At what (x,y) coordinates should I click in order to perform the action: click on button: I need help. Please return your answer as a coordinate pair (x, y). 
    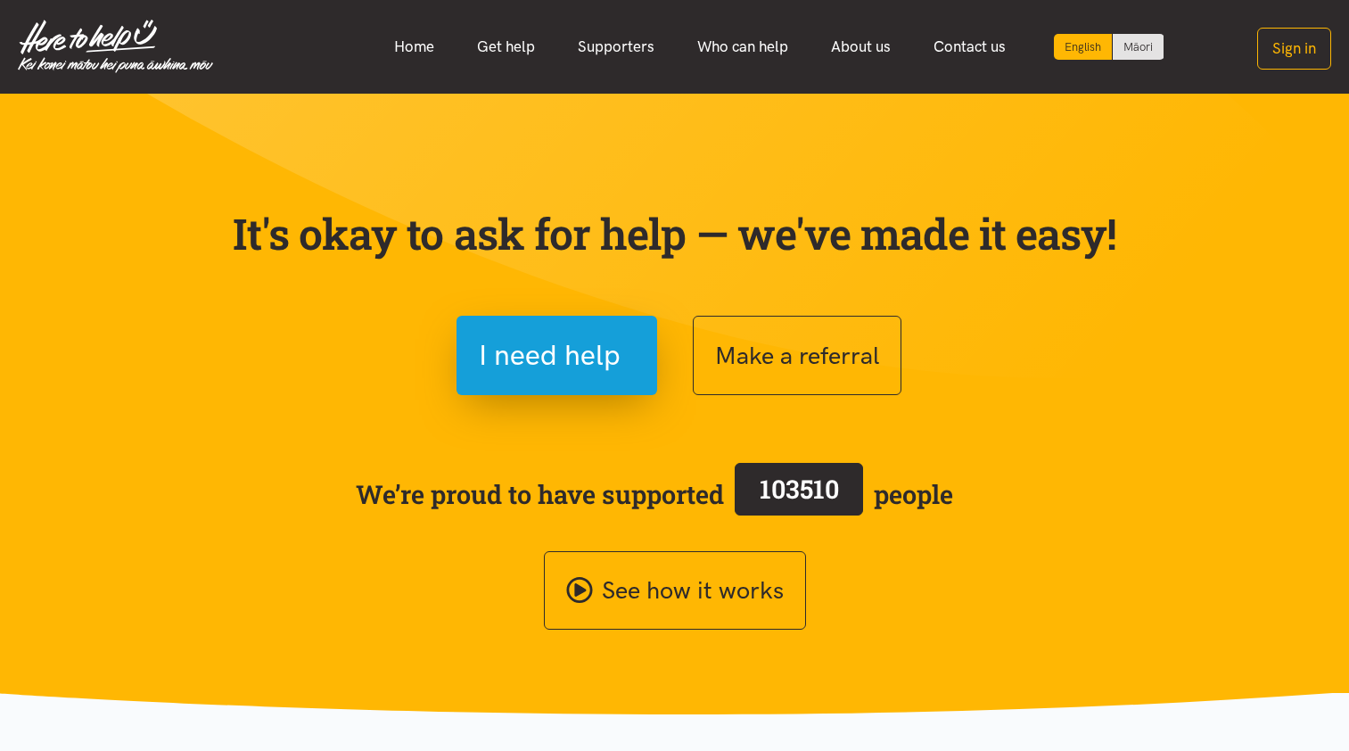
    Looking at the image, I should click on (556, 355).